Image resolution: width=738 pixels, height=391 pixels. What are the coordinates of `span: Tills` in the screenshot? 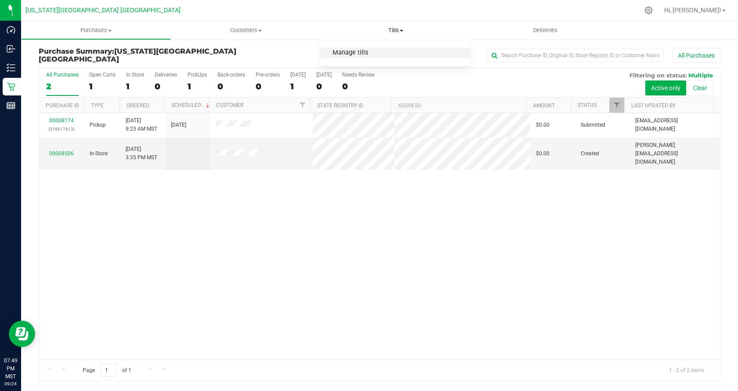 It's located at (396, 30).